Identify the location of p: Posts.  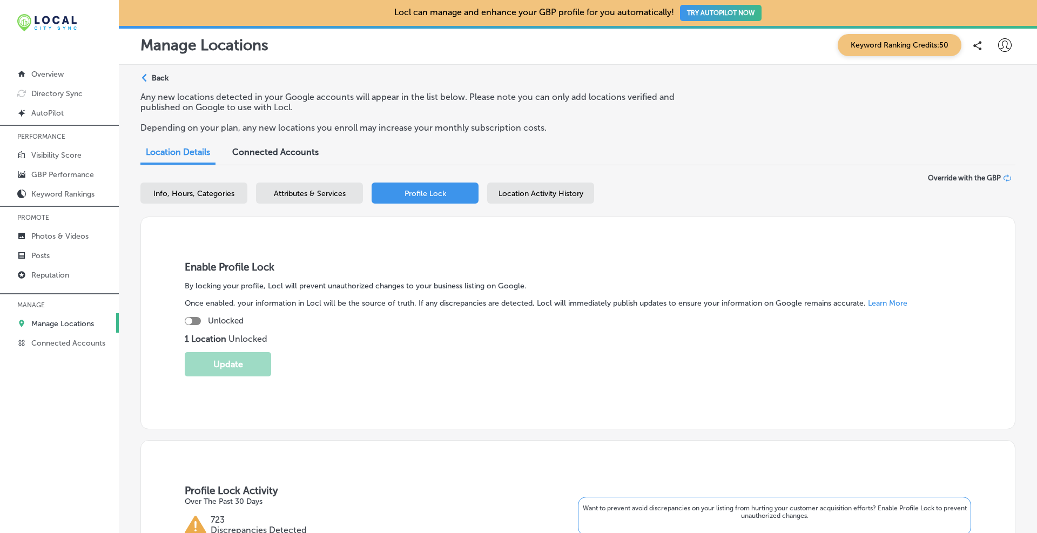
(41, 256).